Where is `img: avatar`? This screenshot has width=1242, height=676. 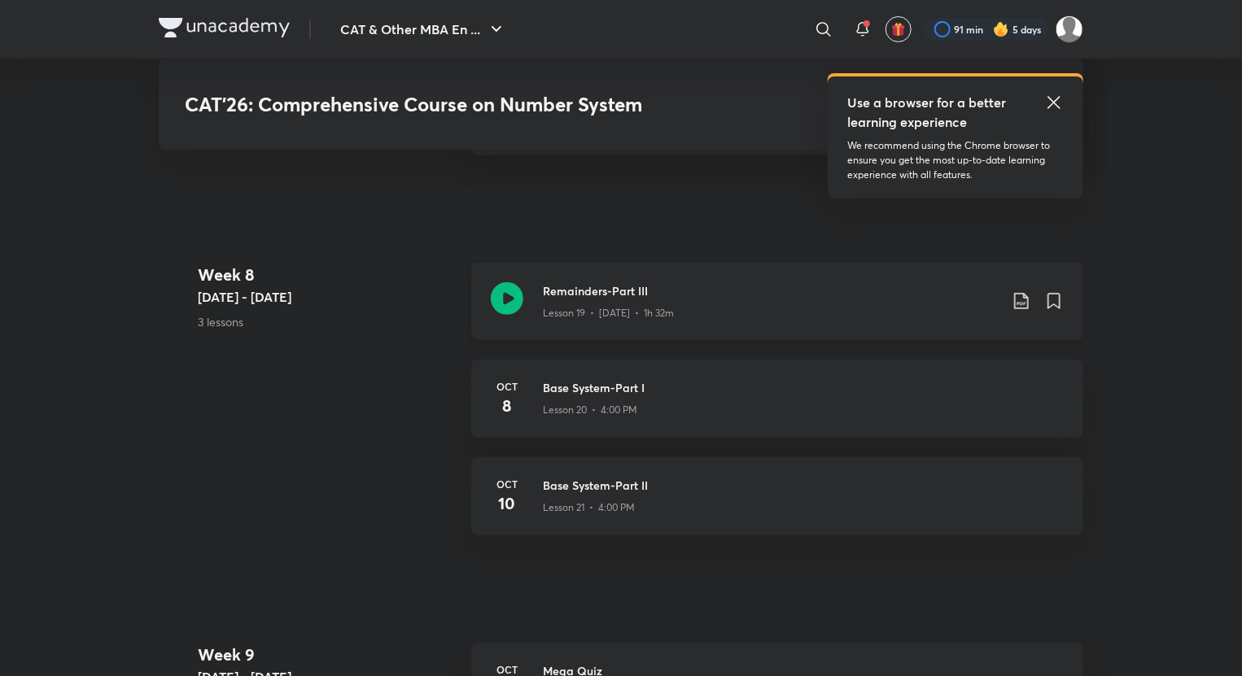
img: avatar is located at coordinates (899, 29).